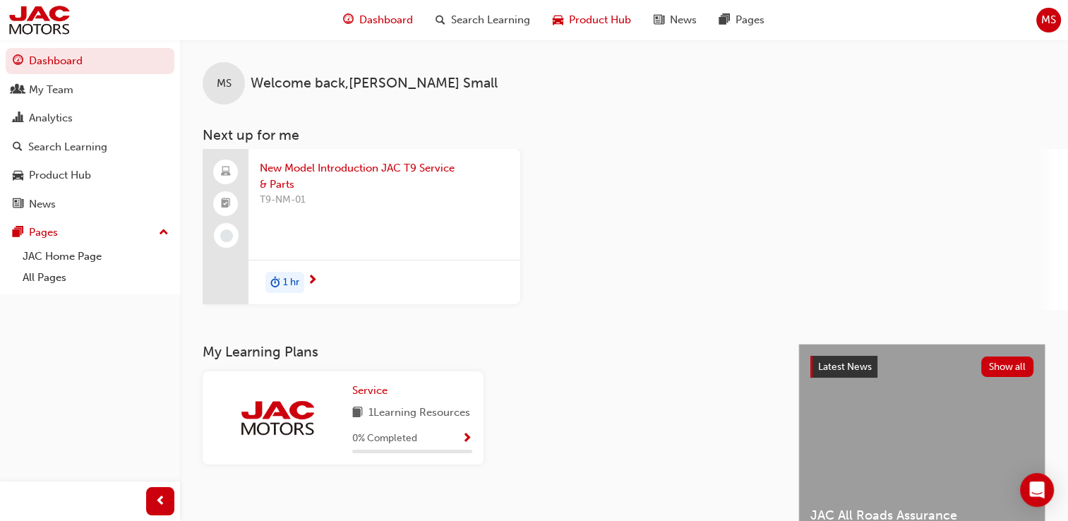 This screenshot has height=521, width=1068. What do you see at coordinates (51, 90) in the screenshot?
I see `div: My Team` at bounding box center [51, 90].